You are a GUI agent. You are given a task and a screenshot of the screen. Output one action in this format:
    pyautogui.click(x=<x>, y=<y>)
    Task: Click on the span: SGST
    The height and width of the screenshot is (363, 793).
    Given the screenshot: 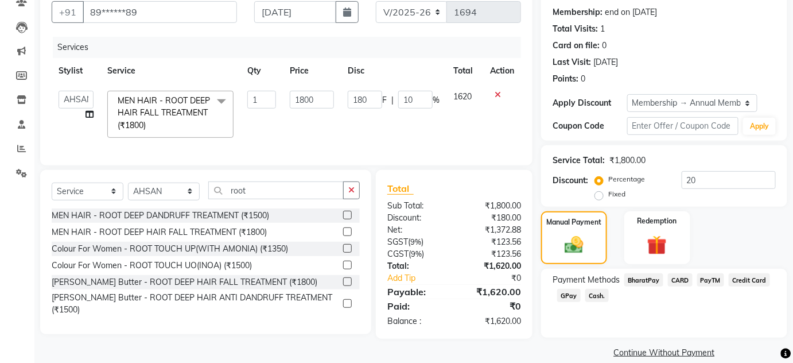 What is the action you would take?
    pyautogui.click(x=398, y=241)
    